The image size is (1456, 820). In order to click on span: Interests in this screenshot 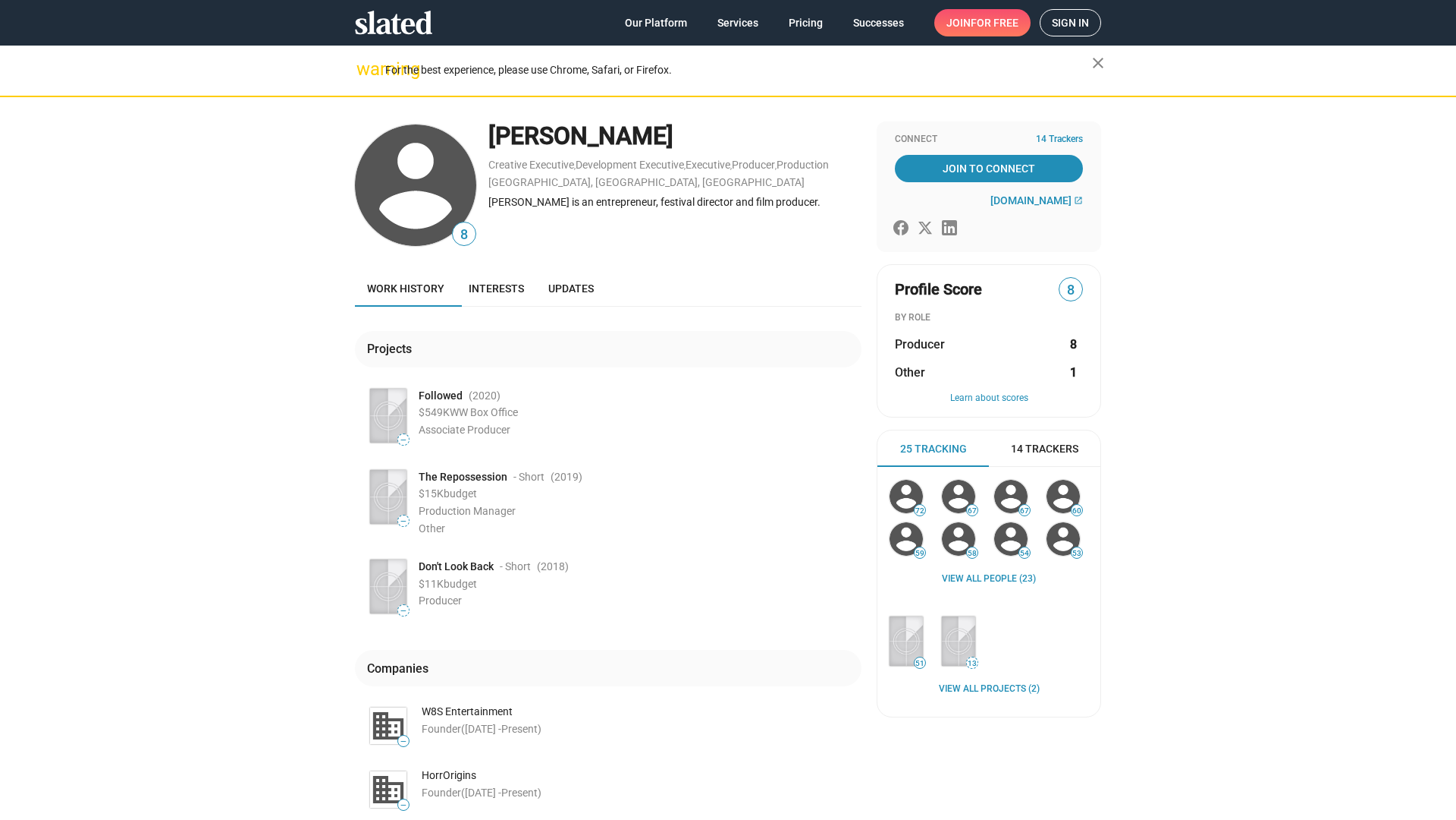, I will do `click(496, 288)`.